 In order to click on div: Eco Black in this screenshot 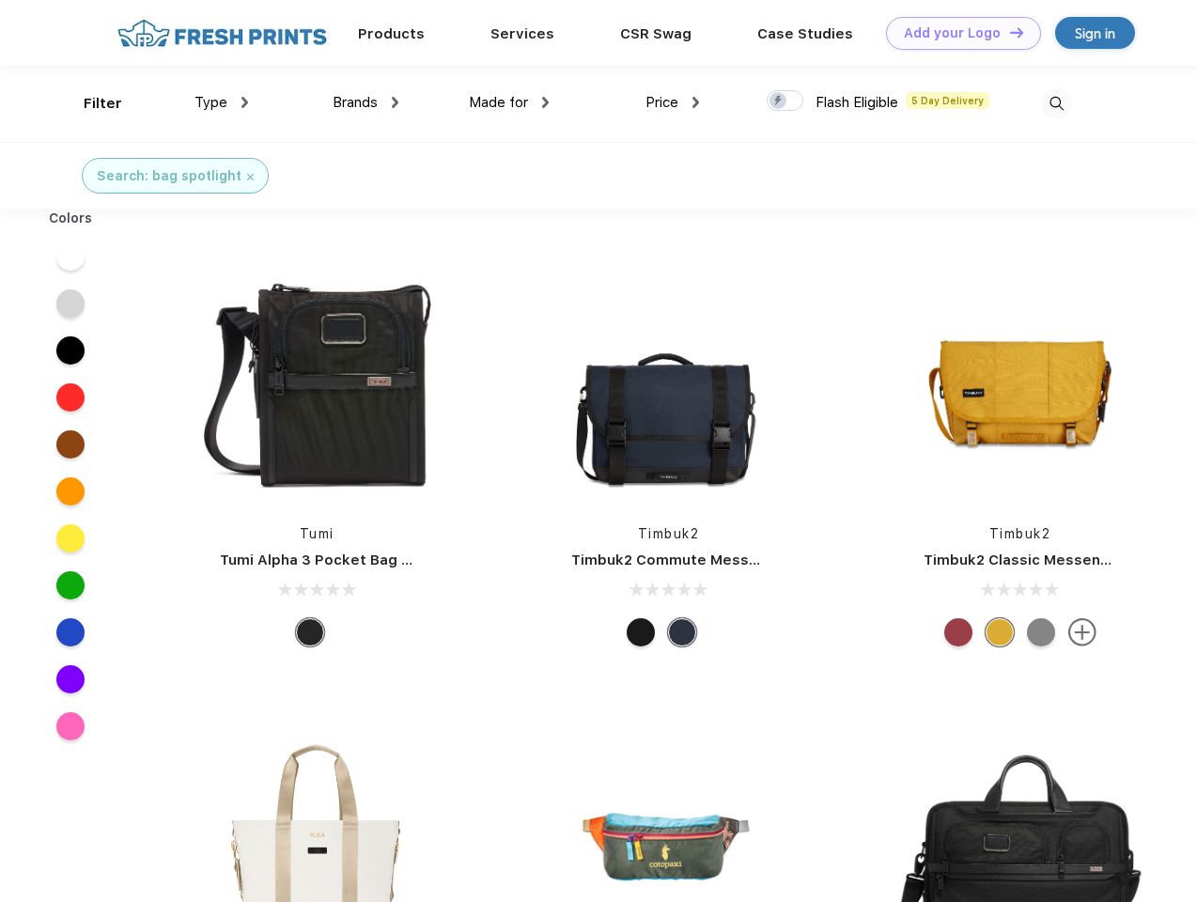, I will do `click(641, 632)`.